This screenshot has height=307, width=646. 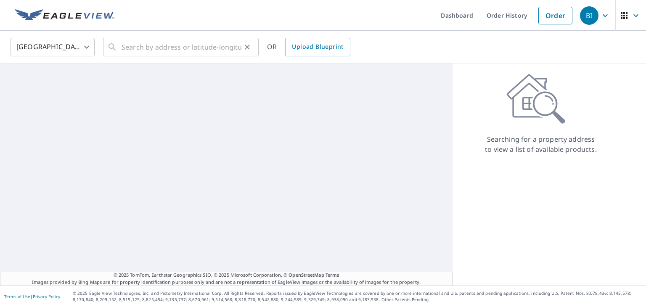 What do you see at coordinates (357, 296) in the screenshot?
I see `p: © 2025 Eagle View Technologies, Inc. and Pictometry International Corp. All Rights Reserved. Repo...` at bounding box center [357, 296].